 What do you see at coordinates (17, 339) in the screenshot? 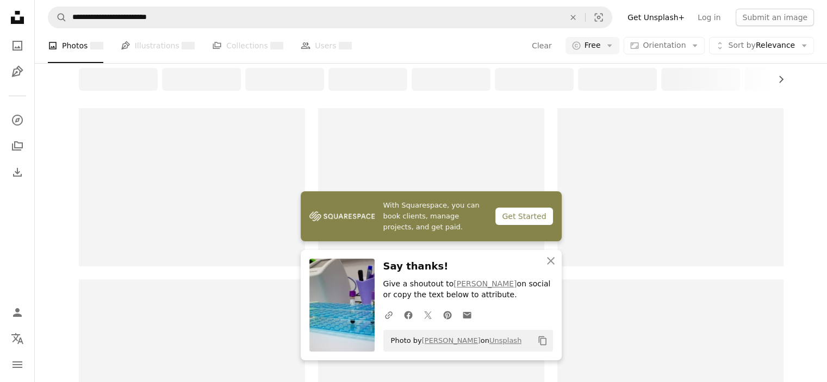
I see `button: Language` at bounding box center [17, 339].